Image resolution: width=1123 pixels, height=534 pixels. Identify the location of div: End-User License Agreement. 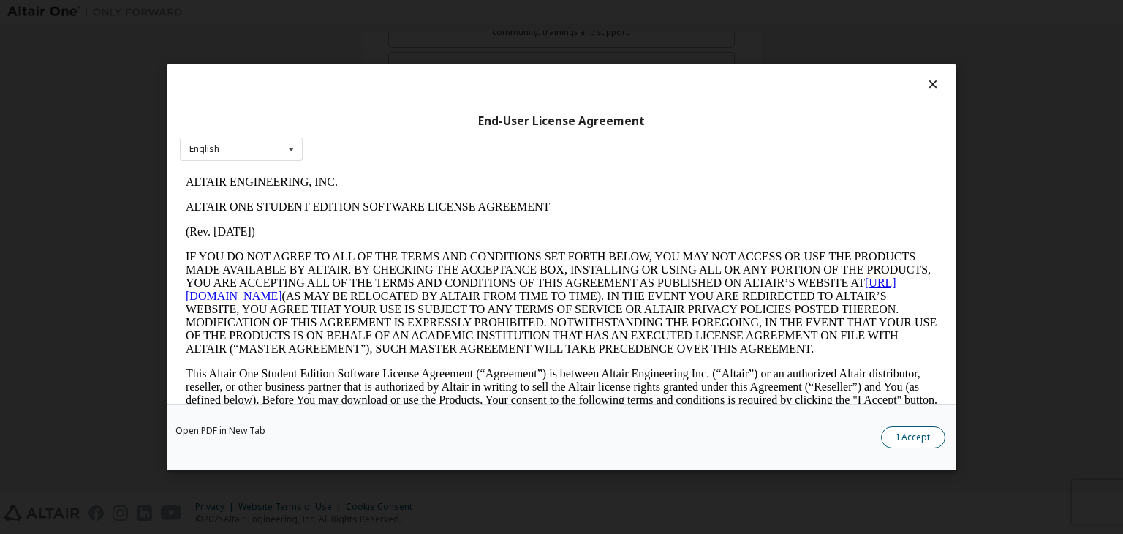
(561, 121).